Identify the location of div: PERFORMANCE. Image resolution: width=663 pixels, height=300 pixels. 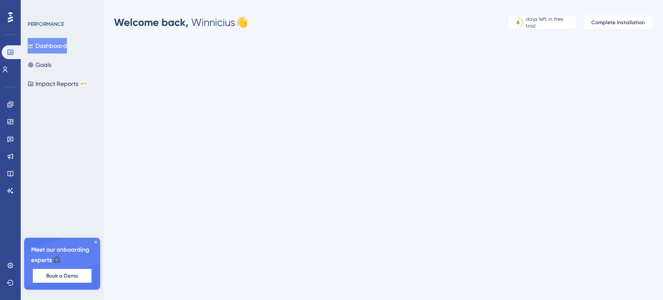
(46, 24).